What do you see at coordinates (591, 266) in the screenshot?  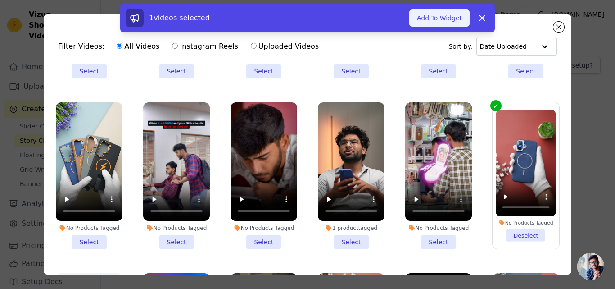 I see `div: Open chat` at bounding box center [591, 266].